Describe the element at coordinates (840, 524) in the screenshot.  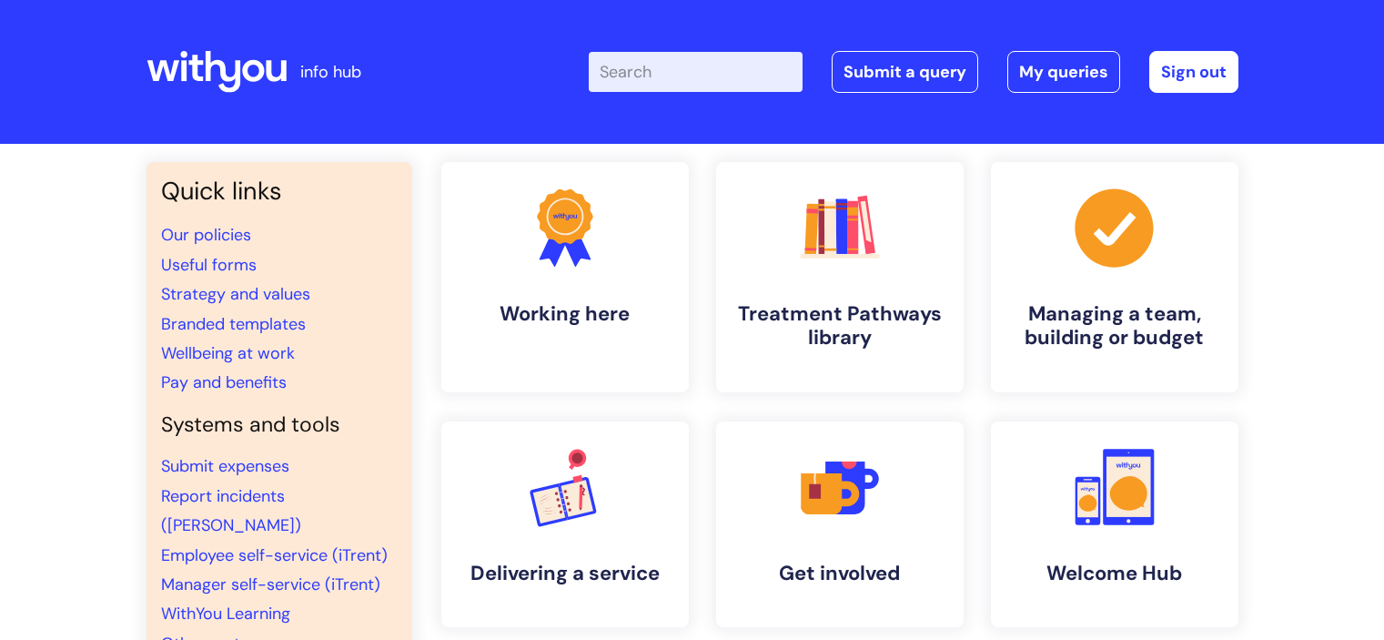
I see `a: Get involved` at that location.